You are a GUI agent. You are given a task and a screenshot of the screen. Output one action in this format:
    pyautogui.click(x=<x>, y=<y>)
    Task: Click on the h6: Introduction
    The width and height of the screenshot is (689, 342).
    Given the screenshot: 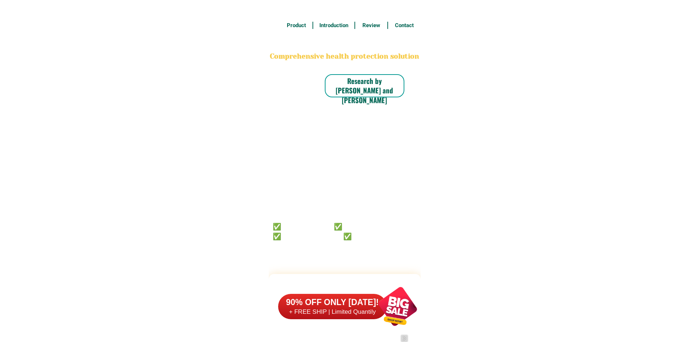 What is the action you would take?
    pyautogui.click(x=333, y=25)
    